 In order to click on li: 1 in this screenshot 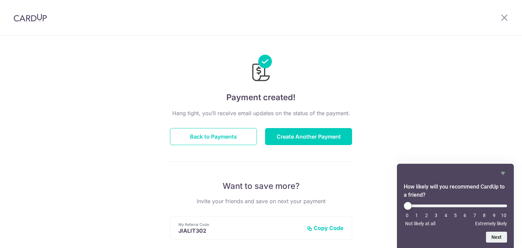, I will do `click(416, 215)`.